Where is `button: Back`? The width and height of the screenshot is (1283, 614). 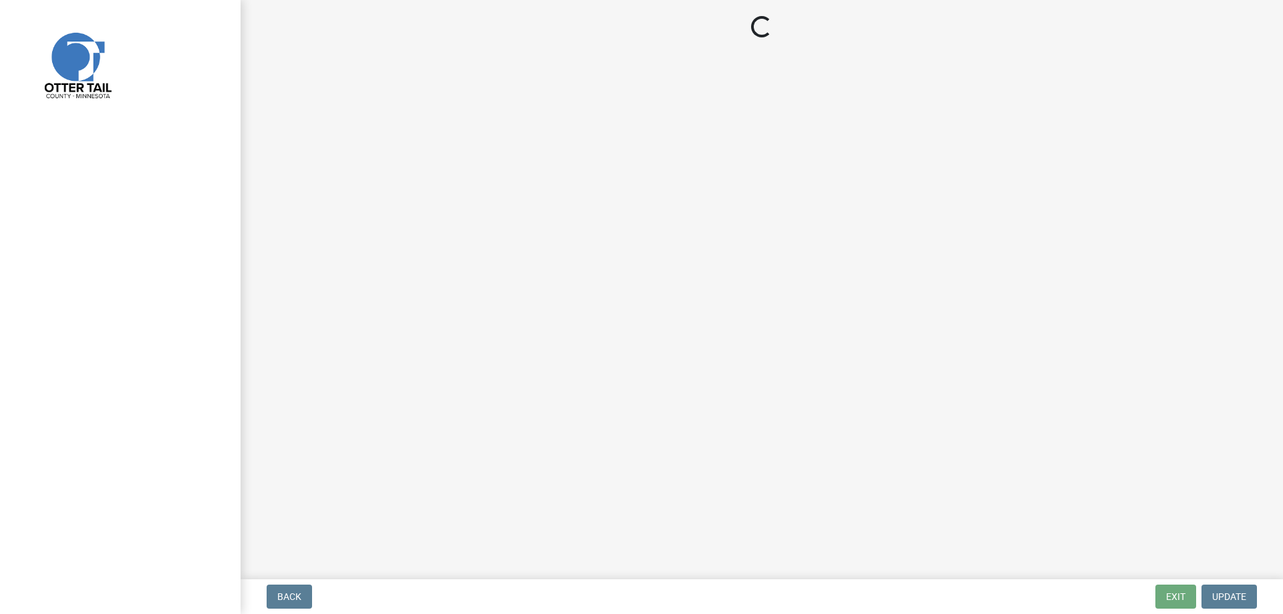
button: Back is located at coordinates (289, 597).